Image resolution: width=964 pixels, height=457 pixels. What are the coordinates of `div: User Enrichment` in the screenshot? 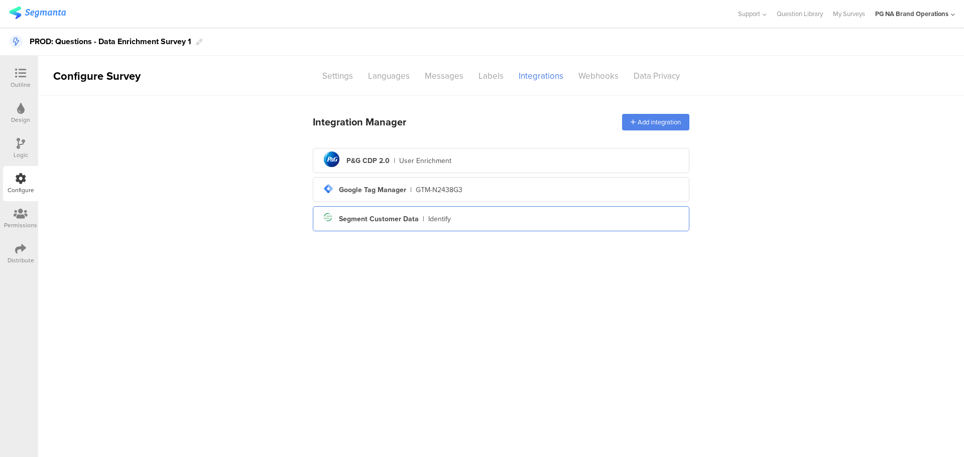 It's located at (425, 161).